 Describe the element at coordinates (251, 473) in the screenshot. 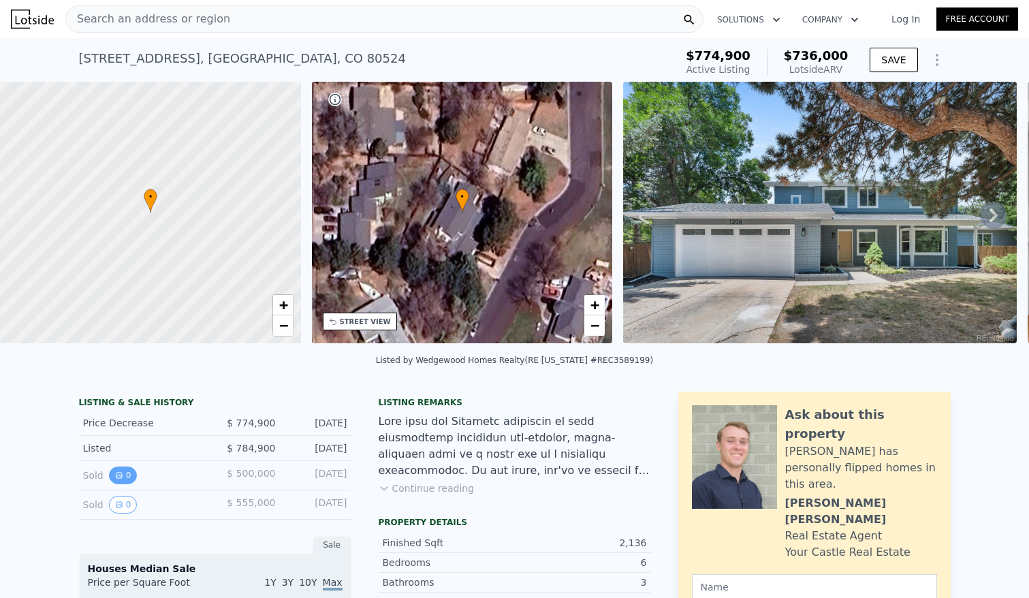

I see `span: $ 500,000` at that location.